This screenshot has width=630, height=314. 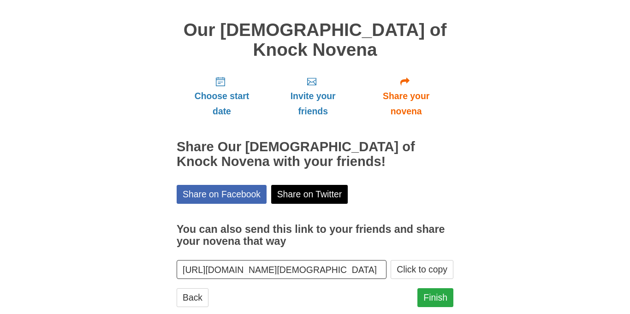 What do you see at coordinates (422, 269) in the screenshot?
I see `button: Click to copy` at bounding box center [422, 269].